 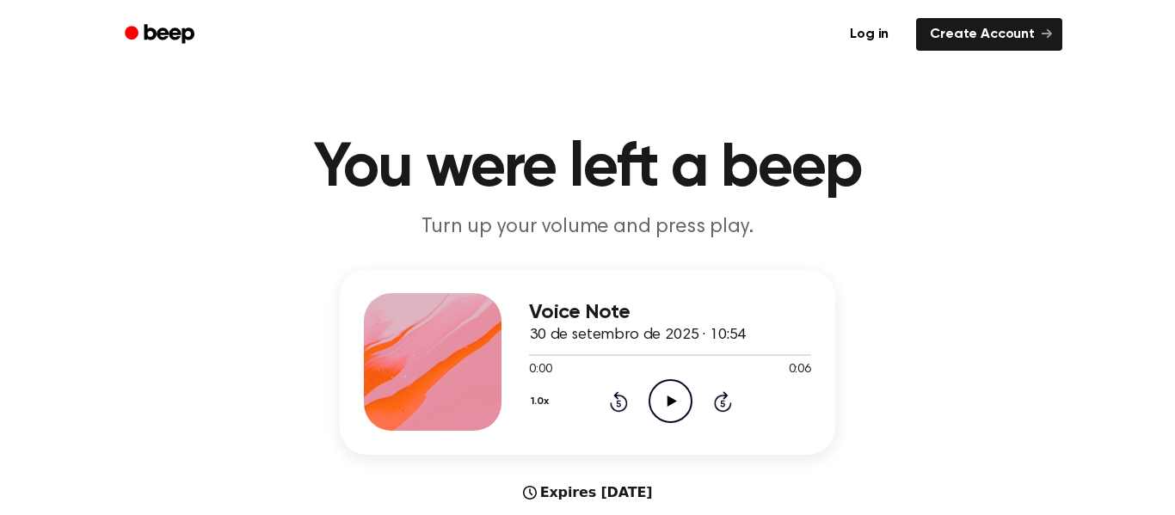 What do you see at coordinates (670, 312) in the screenshot?
I see `h3: Voice Note` at bounding box center [670, 312].